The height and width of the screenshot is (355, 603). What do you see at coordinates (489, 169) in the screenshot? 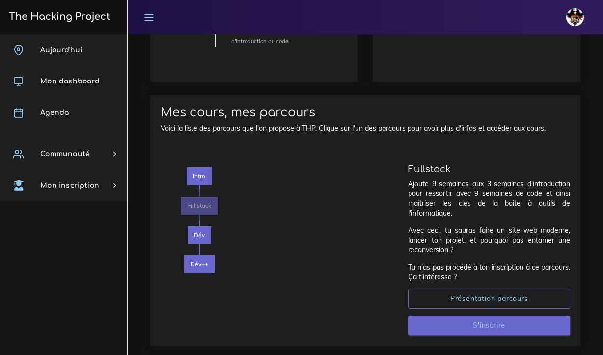
I see `h4: Fullstack` at bounding box center [489, 169].